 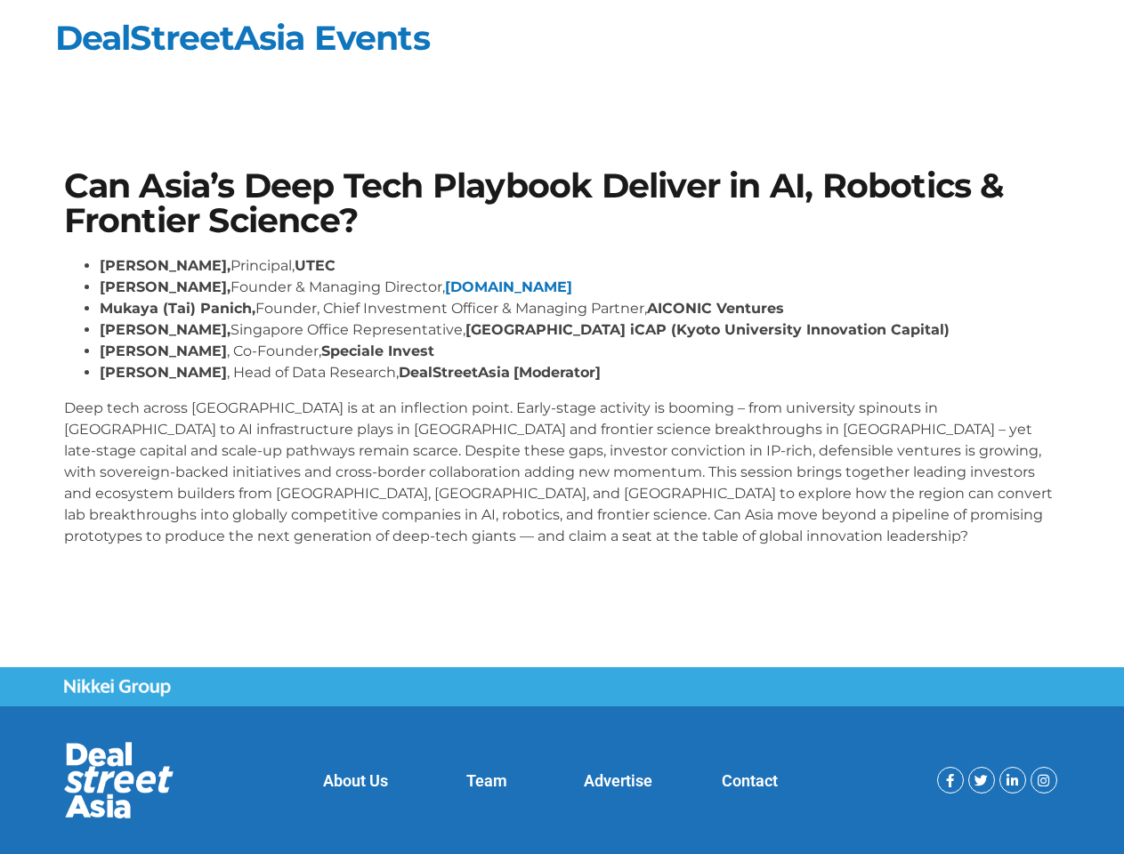 I want to click on strong: DealStreetAsia, so click(x=454, y=372).